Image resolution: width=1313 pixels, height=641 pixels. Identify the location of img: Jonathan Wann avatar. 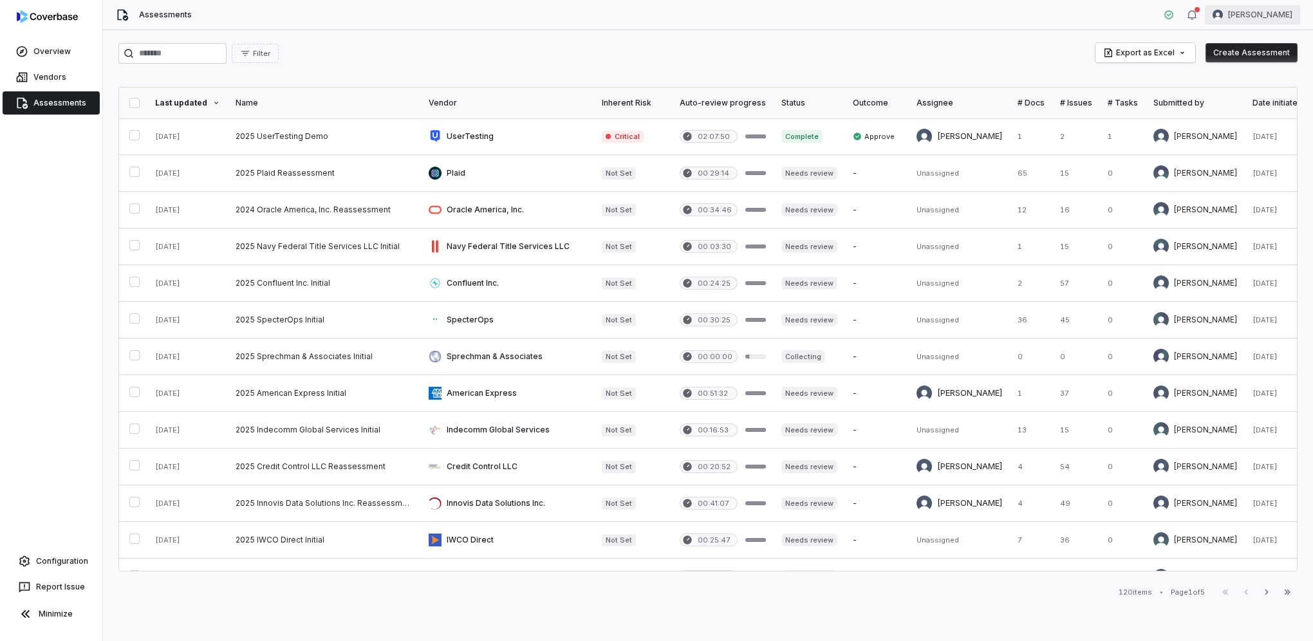
(1161, 246).